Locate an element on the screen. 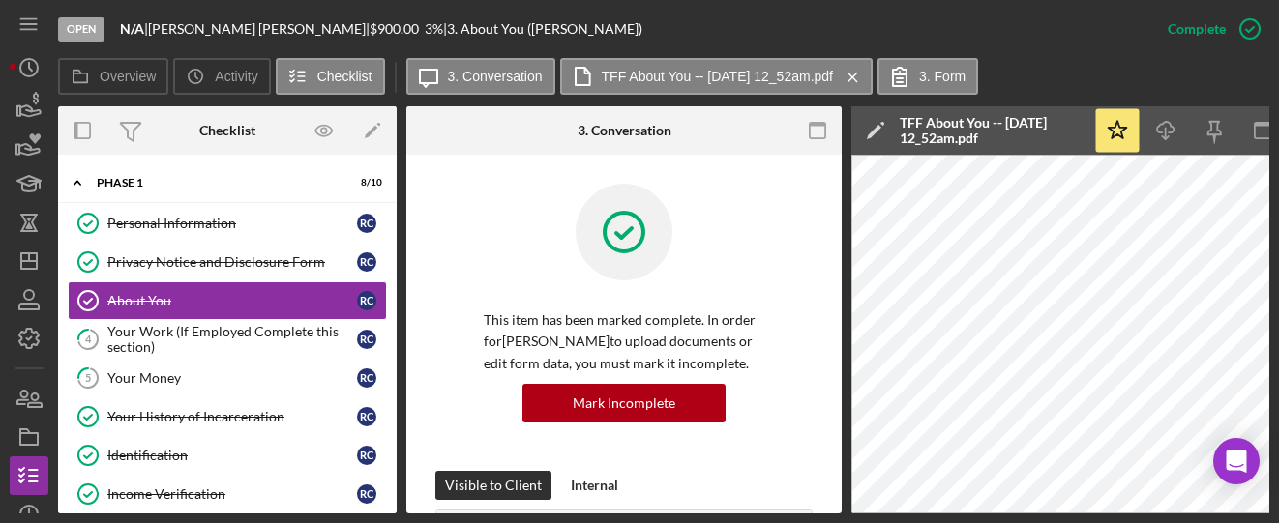 This screenshot has width=1279, height=523. label: Overview is located at coordinates (128, 76).